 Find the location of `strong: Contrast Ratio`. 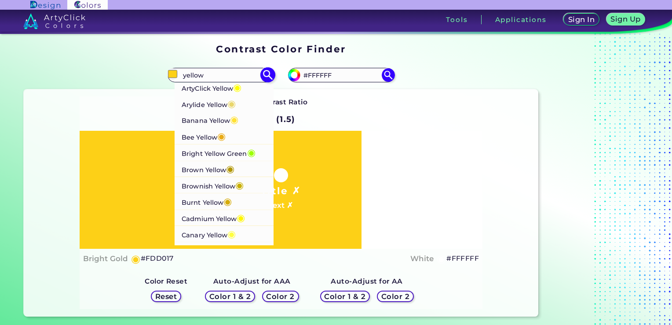

strong: Contrast Ratio is located at coordinates (281, 102).